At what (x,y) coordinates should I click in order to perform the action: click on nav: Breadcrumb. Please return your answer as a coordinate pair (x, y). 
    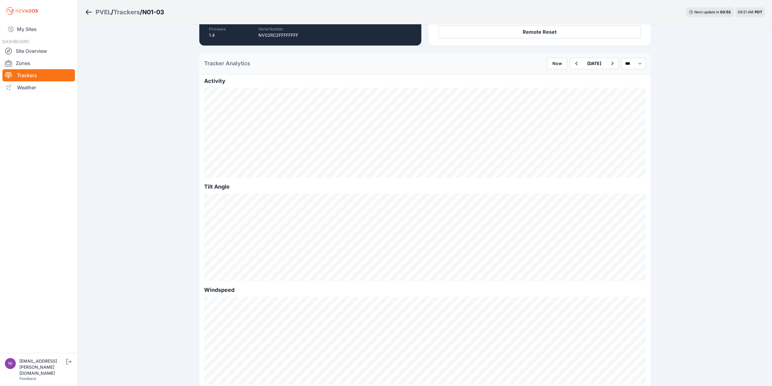
    Looking at the image, I should click on (124, 12).